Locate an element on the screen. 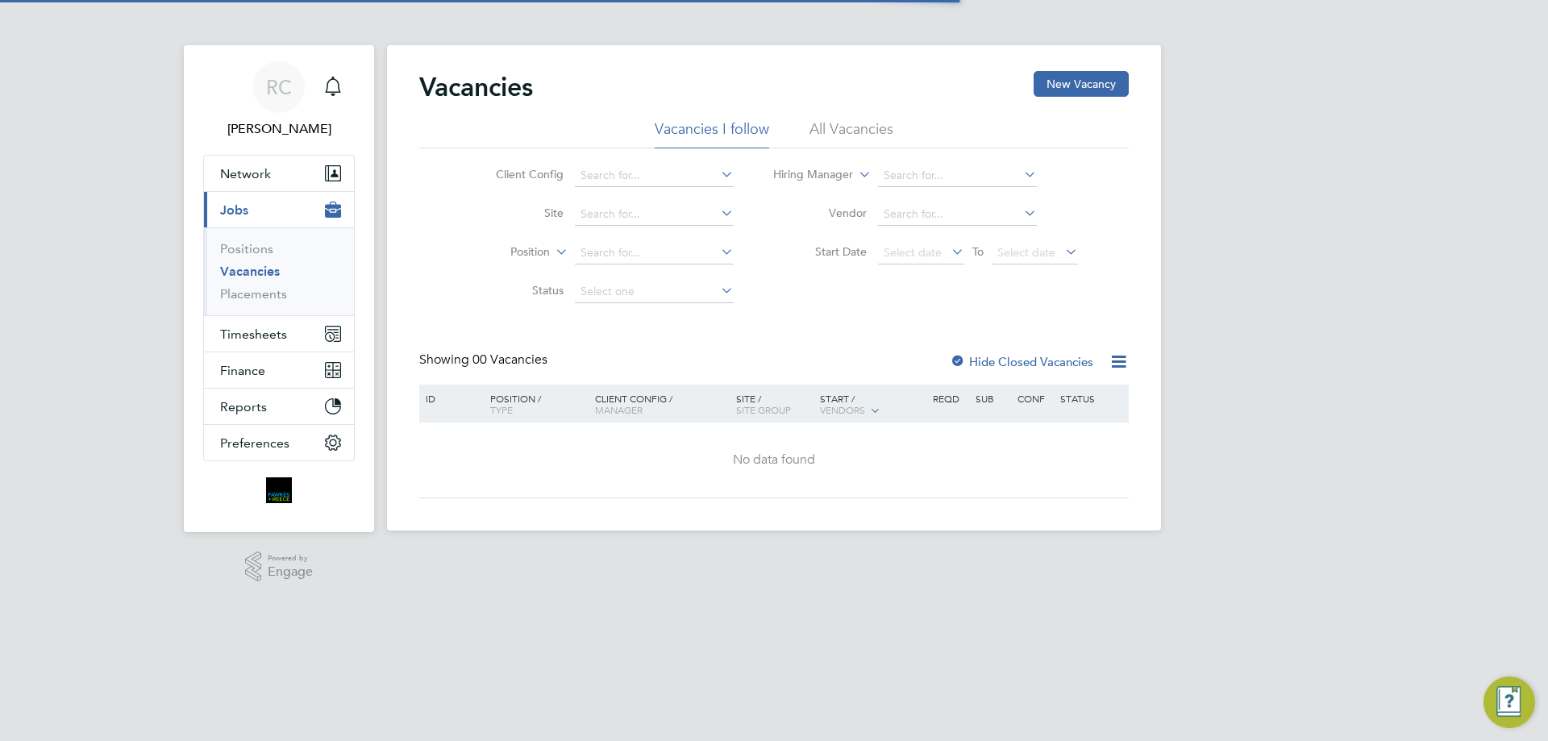  button: New Vacancy is located at coordinates (1082, 84).